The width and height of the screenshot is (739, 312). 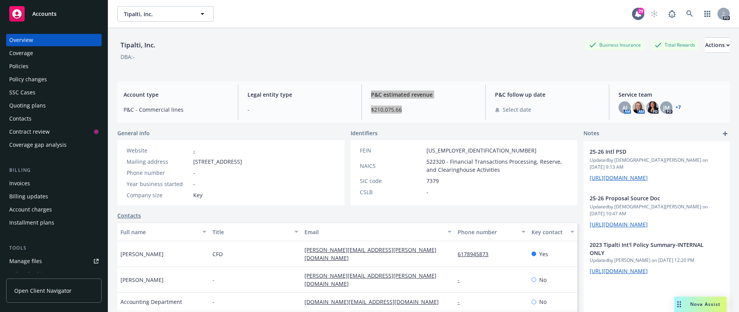 I want to click on a: Invoices, so click(x=54, y=183).